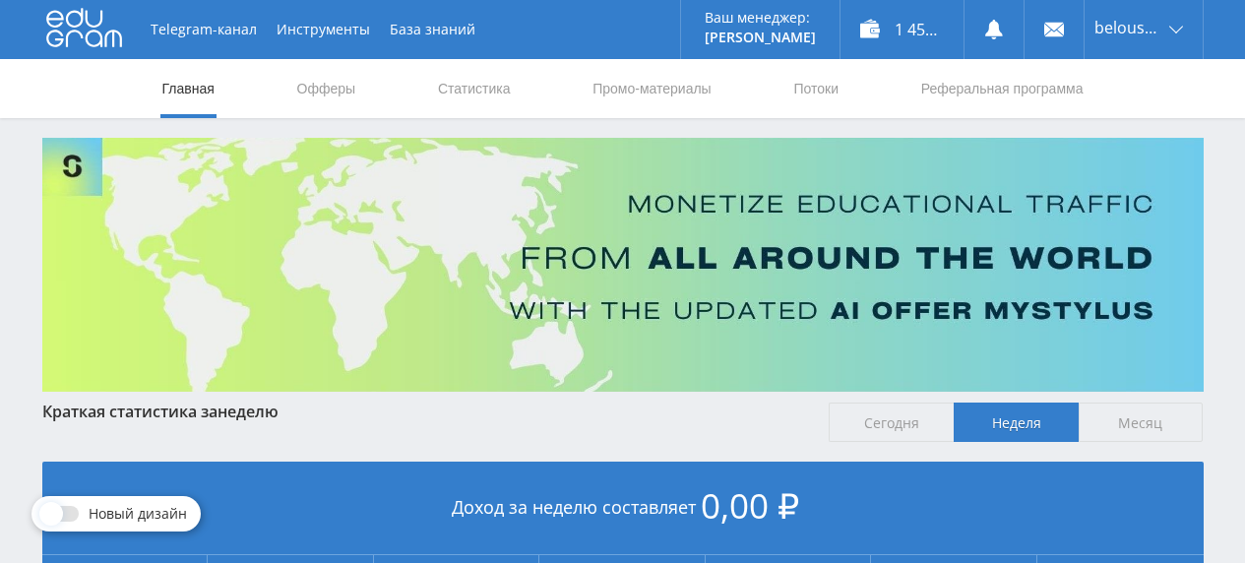  I want to click on span: Новый дизайн, so click(138, 514).